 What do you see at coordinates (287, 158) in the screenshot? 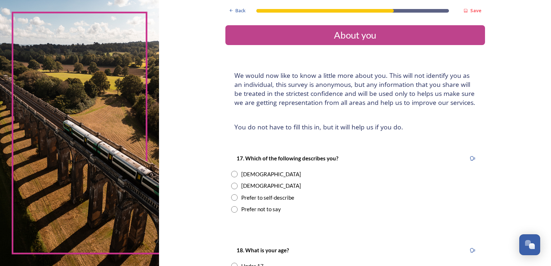
I see `strong: 17. Which of the following describes you?` at bounding box center [287, 158].